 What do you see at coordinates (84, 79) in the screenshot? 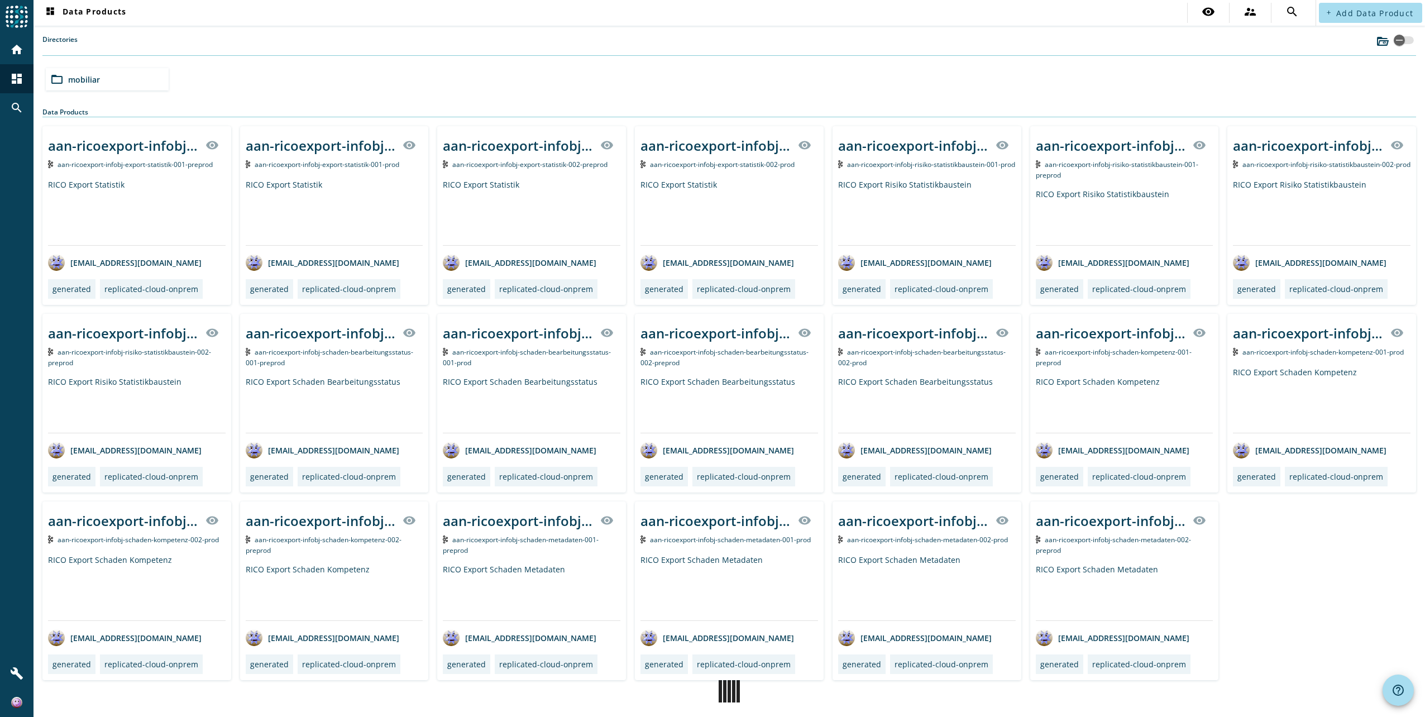
I see `span: mobiliar` at bounding box center [84, 79].